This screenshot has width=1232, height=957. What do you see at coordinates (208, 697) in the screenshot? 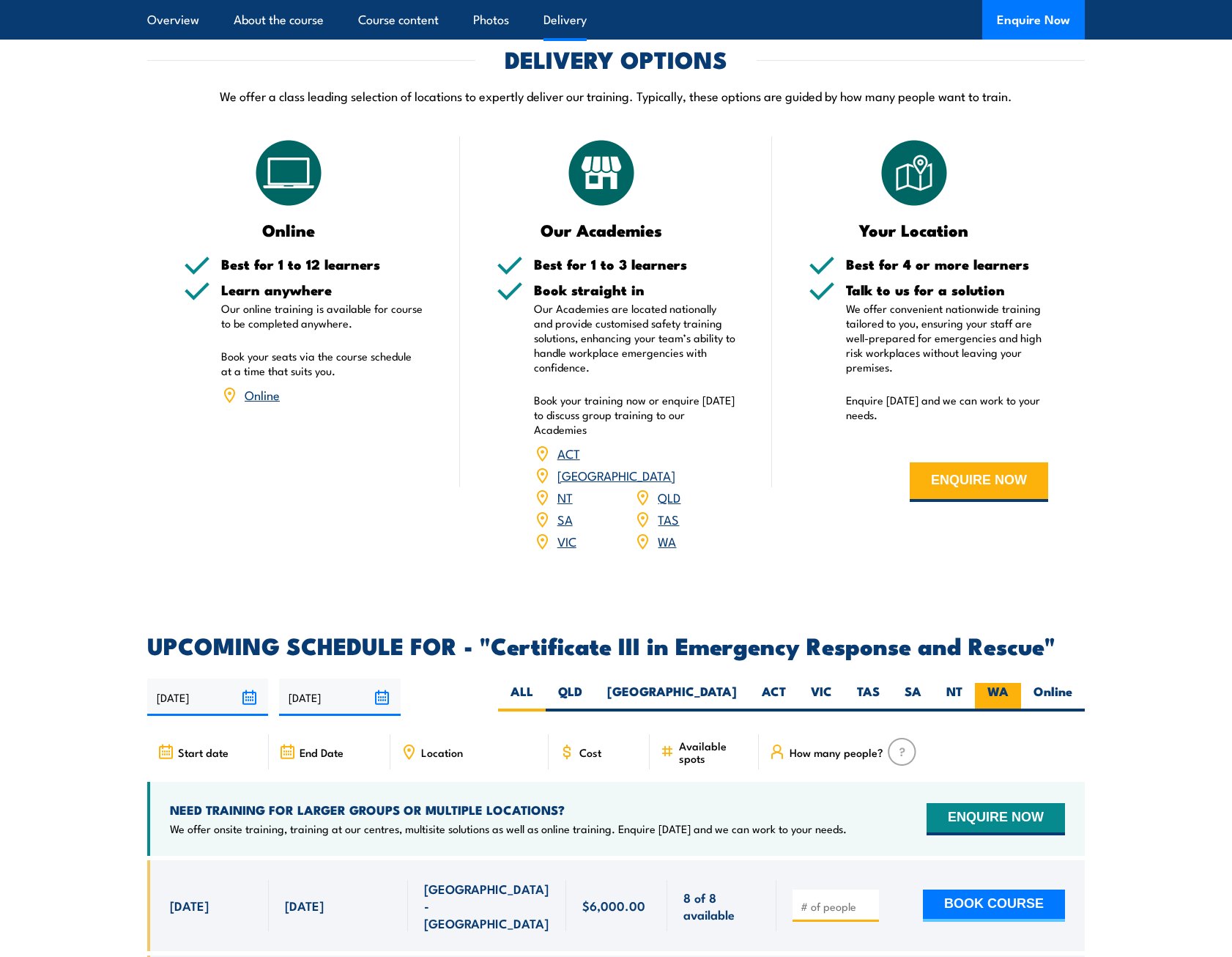
I see `input: From date` at bounding box center [208, 697].